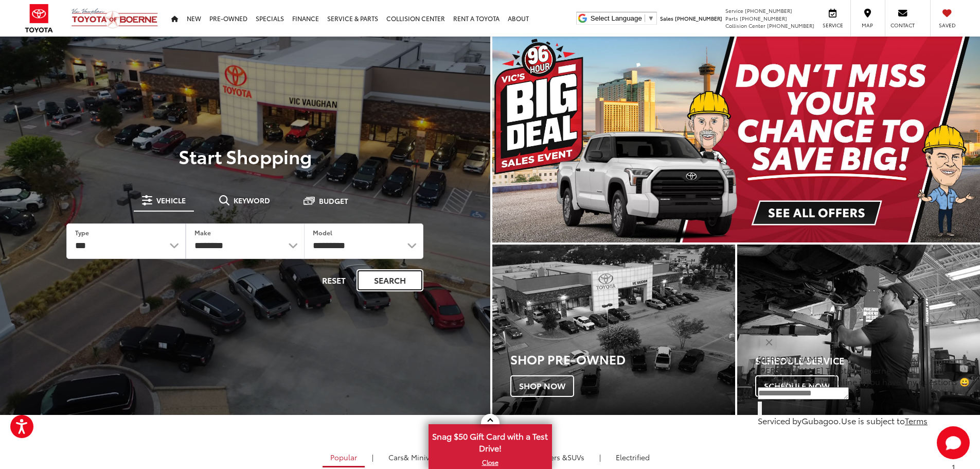 This screenshot has height=469, width=980. What do you see at coordinates (902, 25) in the screenshot?
I see `span: Contact` at bounding box center [902, 25].